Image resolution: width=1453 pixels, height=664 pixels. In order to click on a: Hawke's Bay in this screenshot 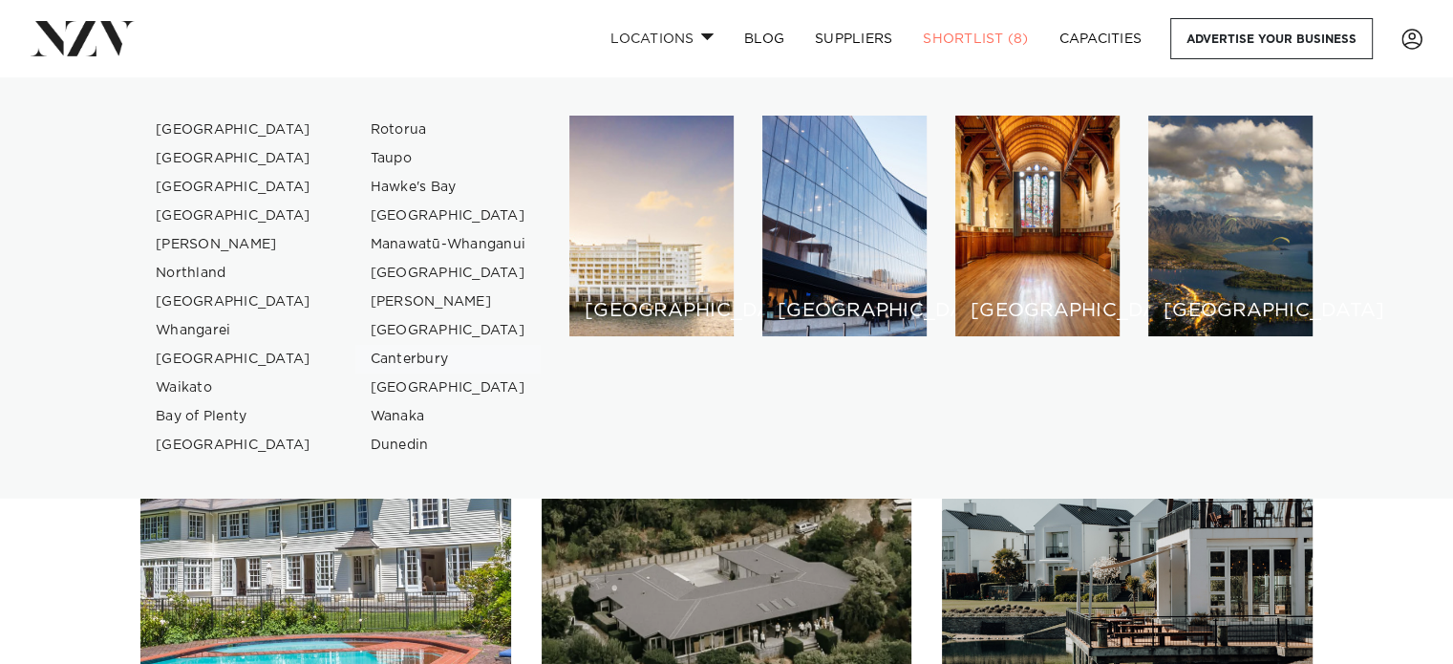, I will do `click(448, 187)`.